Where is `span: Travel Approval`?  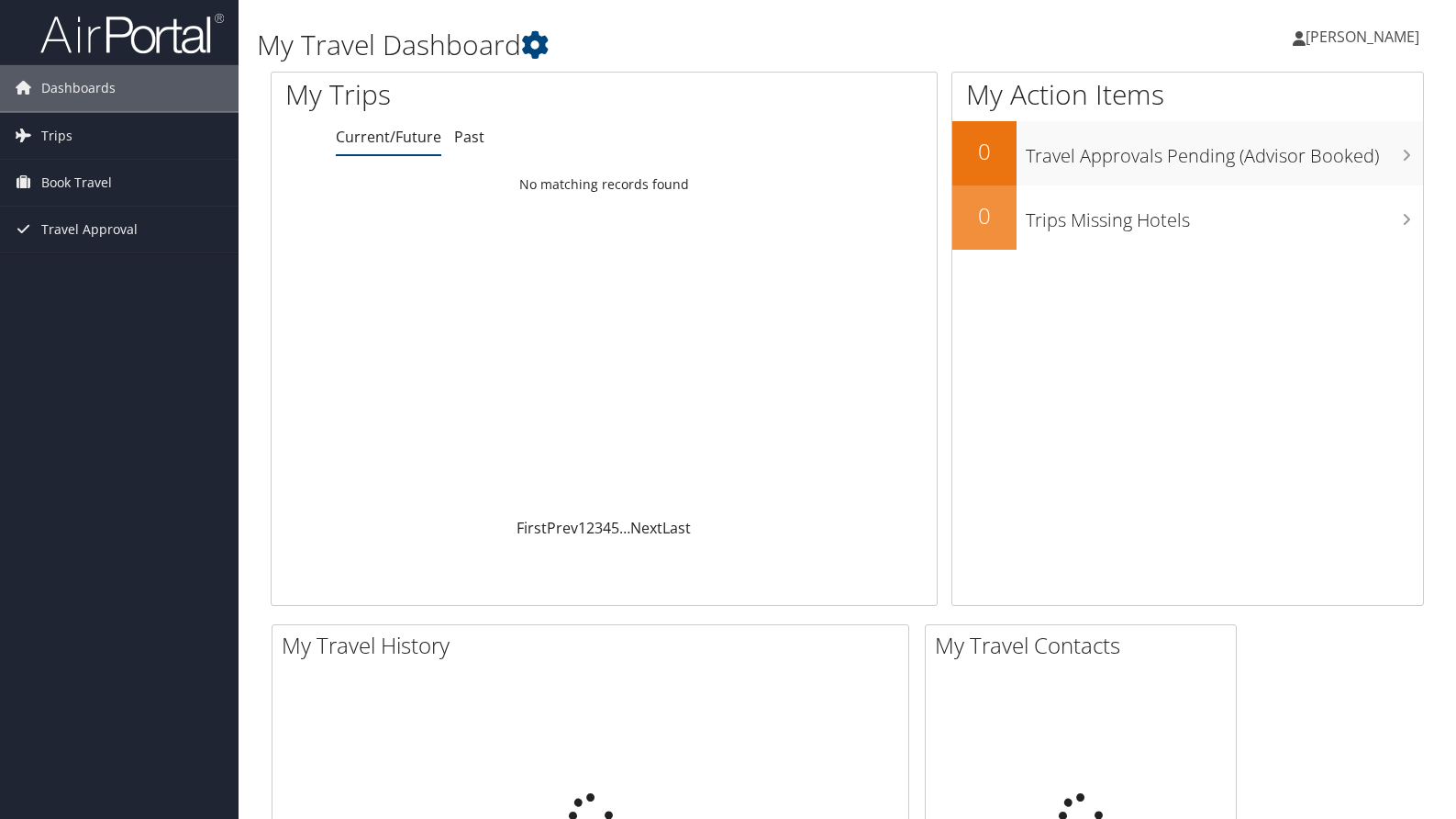 span: Travel Approval is located at coordinates (89, 230).